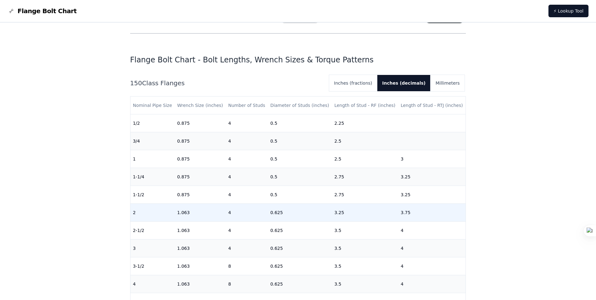  Describe the element at coordinates (200, 105) in the screenshot. I see `th: Wrench Size (inches)` at that location.